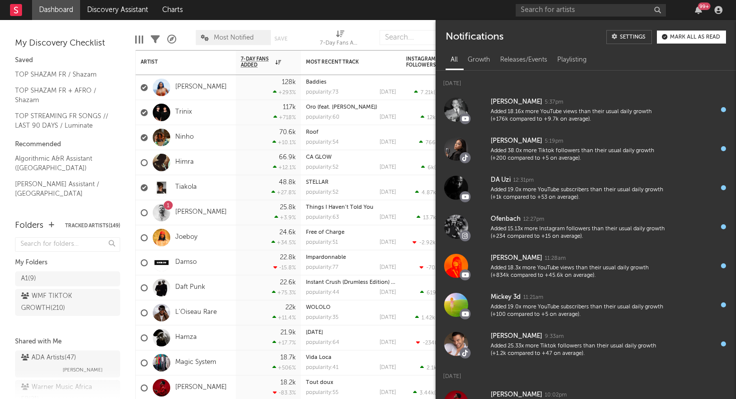 The height and width of the screenshot is (399, 736). I want to click on span: 6k, so click(431, 168).